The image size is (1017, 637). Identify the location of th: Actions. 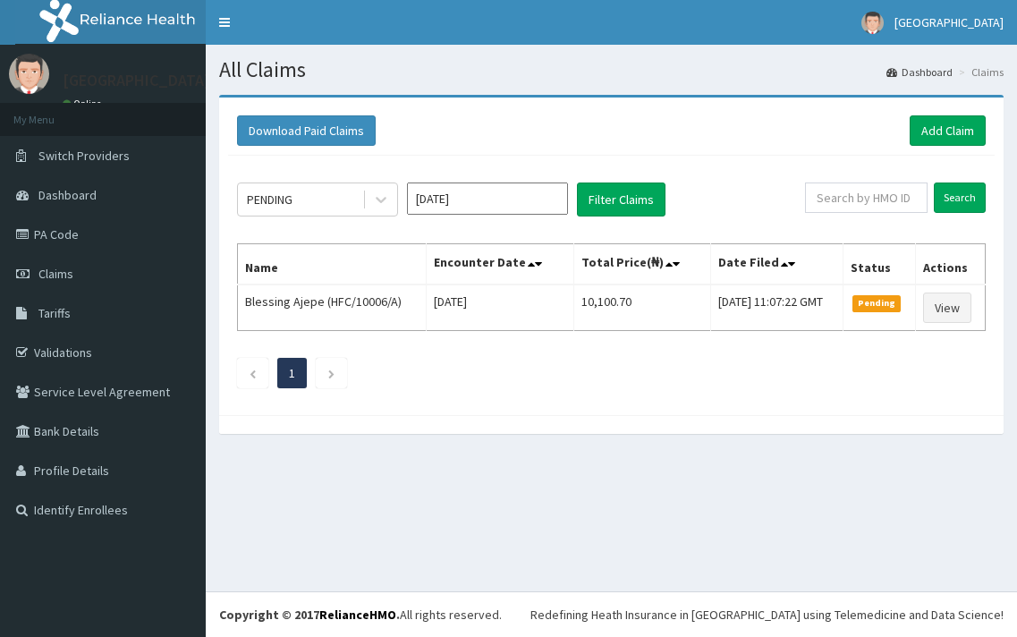
(950, 265).